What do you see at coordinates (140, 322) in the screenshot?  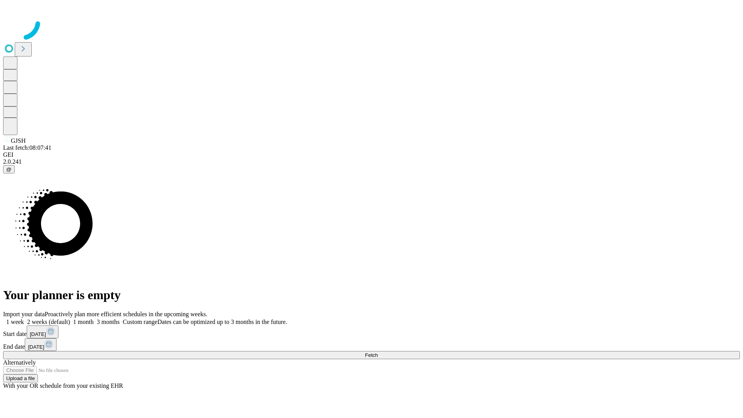 I see `span: Custom range` at bounding box center [140, 322].